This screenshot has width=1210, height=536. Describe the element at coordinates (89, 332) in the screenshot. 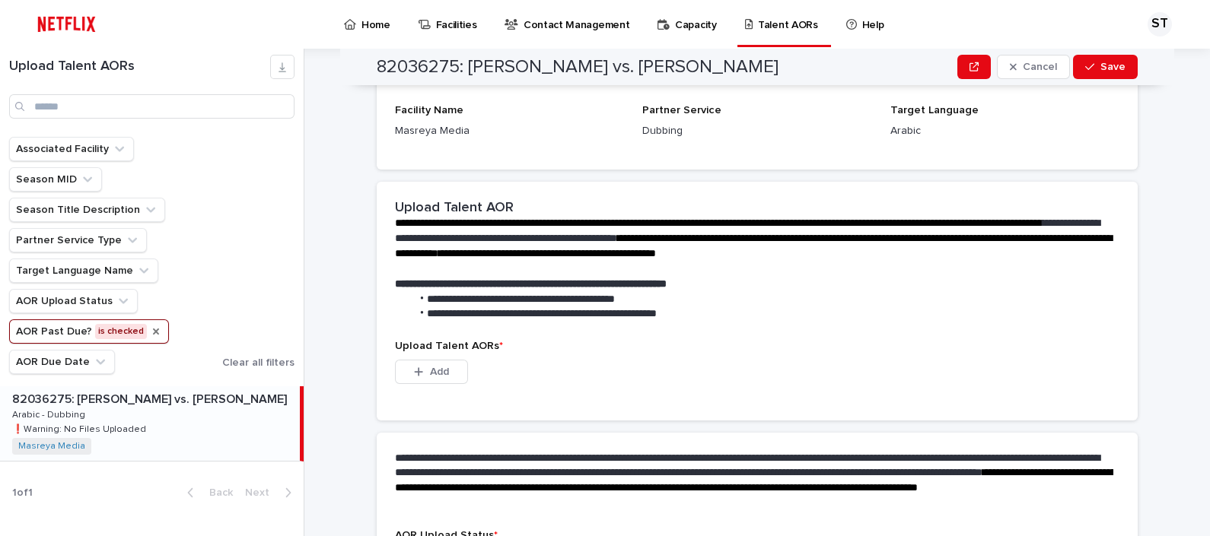

I see `button: AOR Past Due?` at that location.